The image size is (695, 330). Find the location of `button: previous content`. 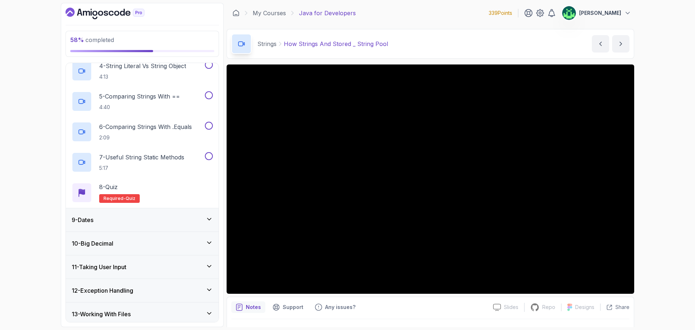

button: previous content is located at coordinates (600, 44).